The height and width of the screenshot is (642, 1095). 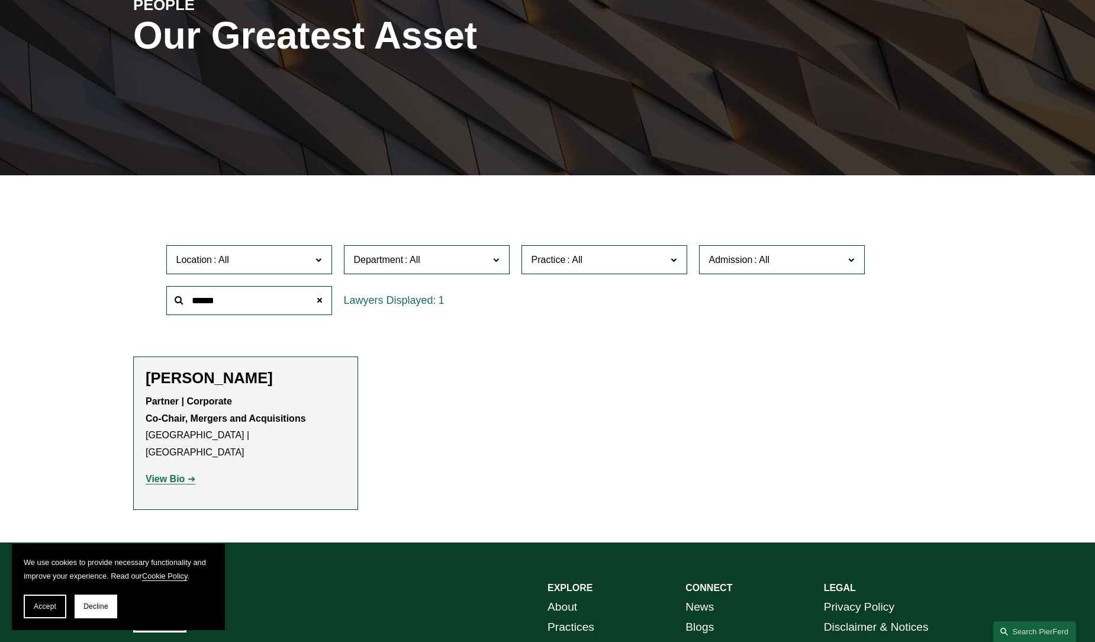 What do you see at coordinates (731, 259) in the screenshot?
I see `span: Admission` at bounding box center [731, 259].